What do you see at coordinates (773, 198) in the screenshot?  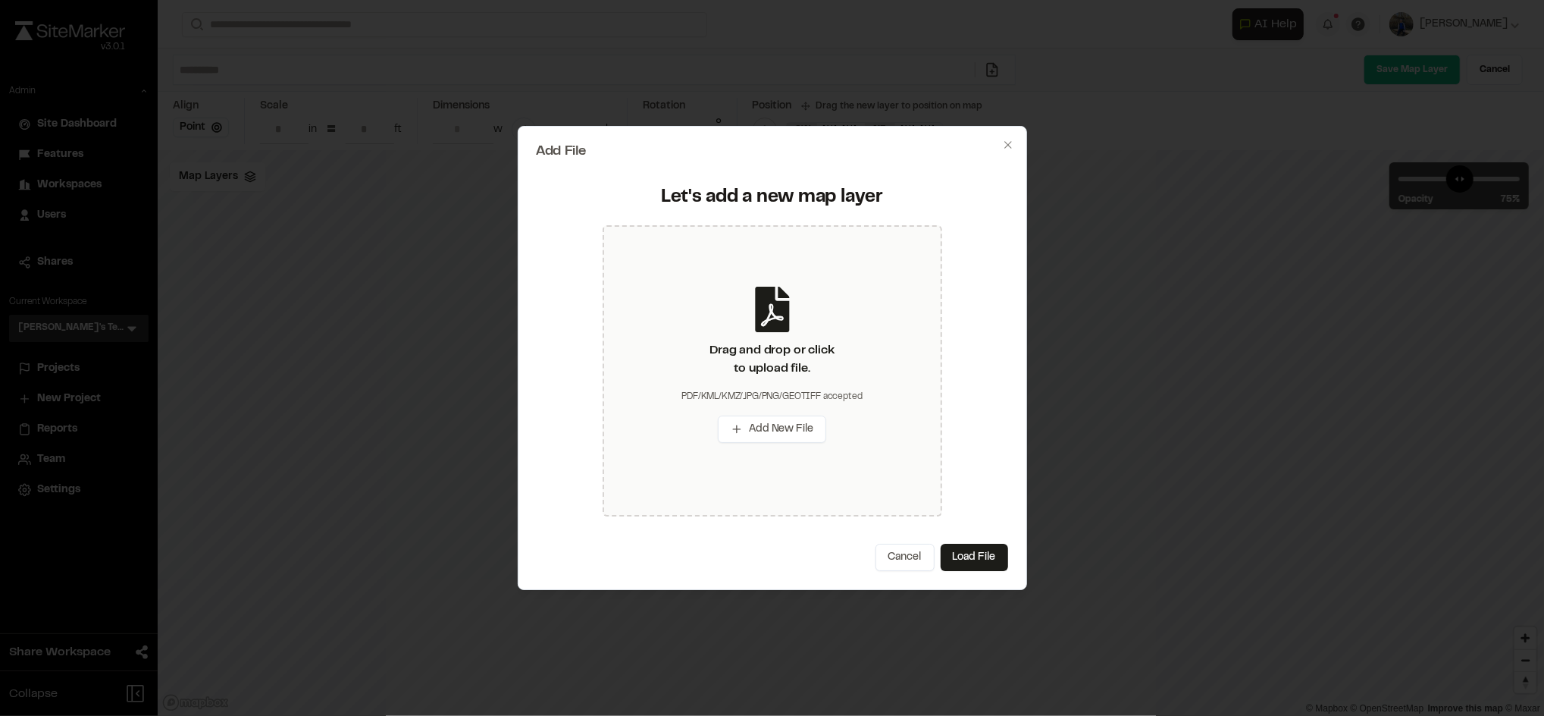 I see `div: Let's add a new map layer` at bounding box center [773, 198].